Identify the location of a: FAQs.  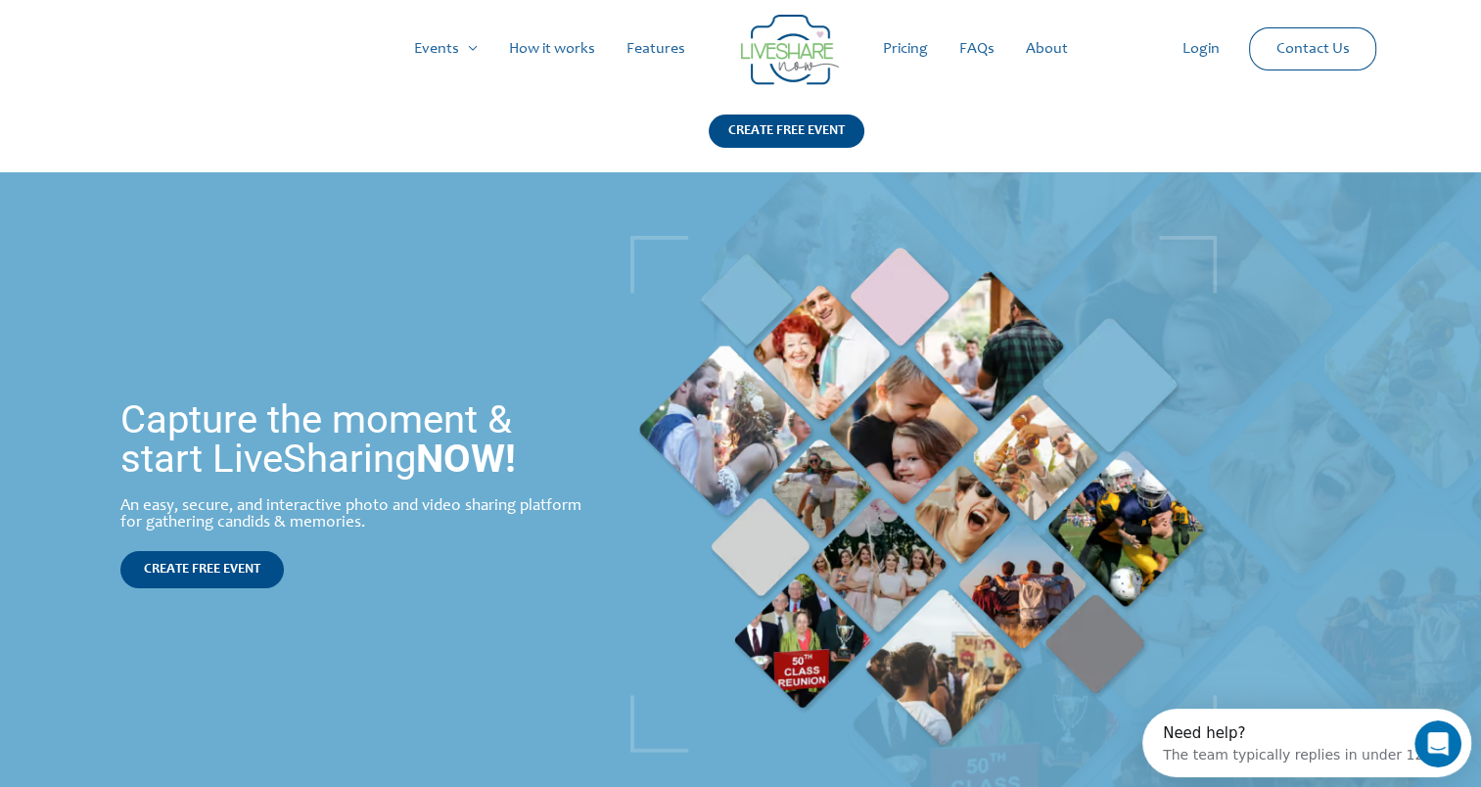
(977, 49).